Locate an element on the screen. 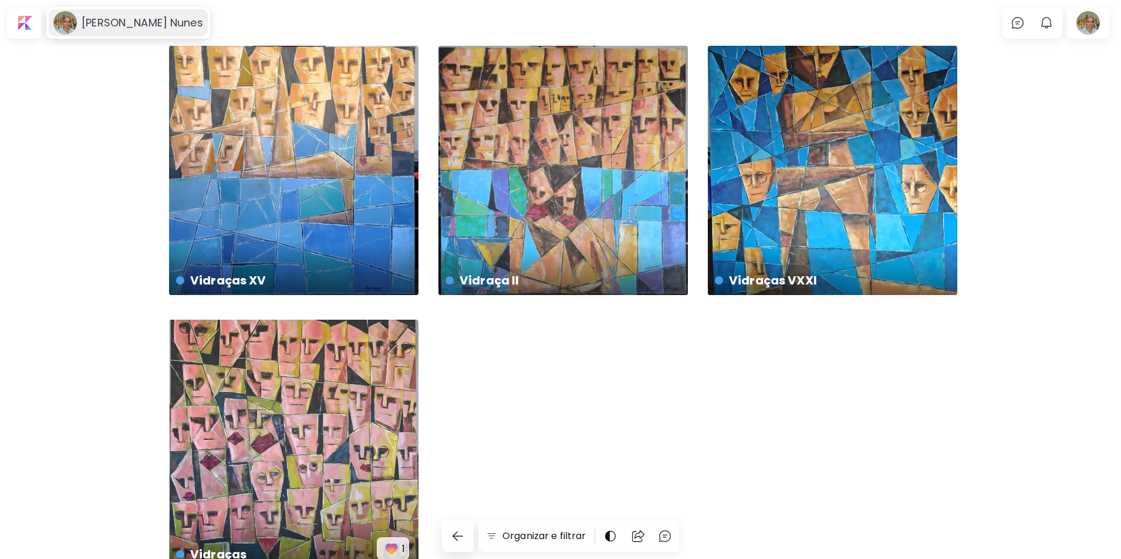  a: Vidraças XVhttps://cdn.kaleido.art/CDN/Artwork/175733/Primary/medium.webp?updated=778904 is located at coordinates (293, 170).